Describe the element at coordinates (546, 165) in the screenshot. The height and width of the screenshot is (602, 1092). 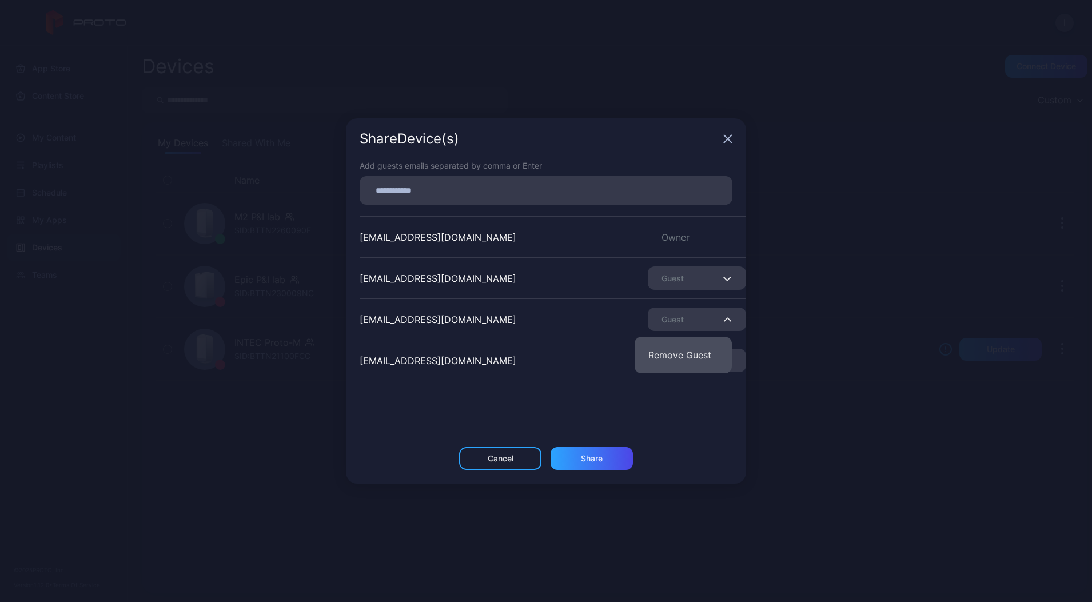
I see `div: Add guests emails separated by comma or Enter` at that location.